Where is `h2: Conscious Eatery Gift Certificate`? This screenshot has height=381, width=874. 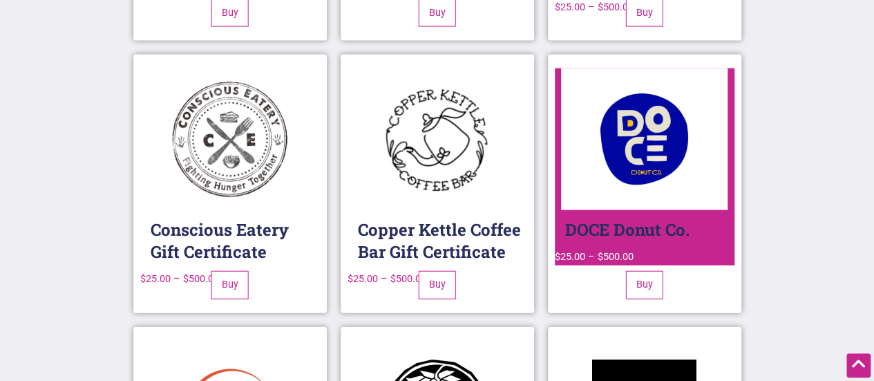
h2: Conscious Eatery Gift Certificate is located at coordinates (235, 241).